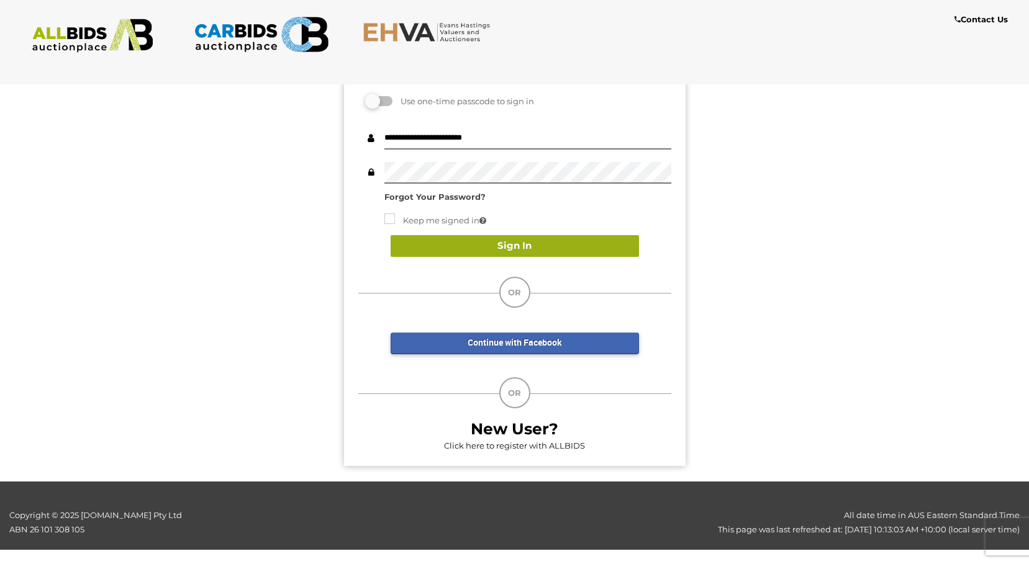  I want to click on b: New User?, so click(514, 429).